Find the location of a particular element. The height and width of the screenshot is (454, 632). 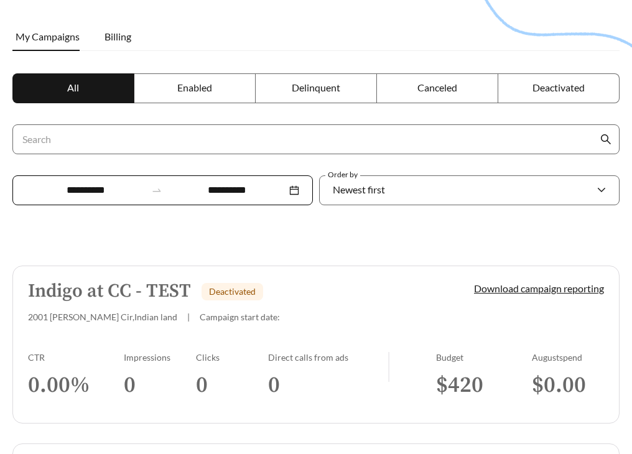

span: Delinquent is located at coordinates (316, 87).